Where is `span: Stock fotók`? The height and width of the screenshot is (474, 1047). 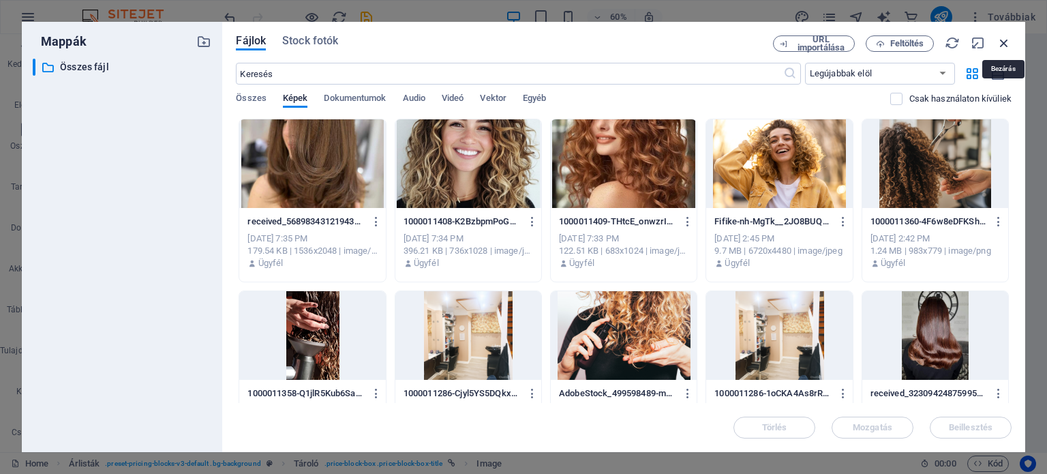
span: Stock fotók is located at coordinates (310, 41).